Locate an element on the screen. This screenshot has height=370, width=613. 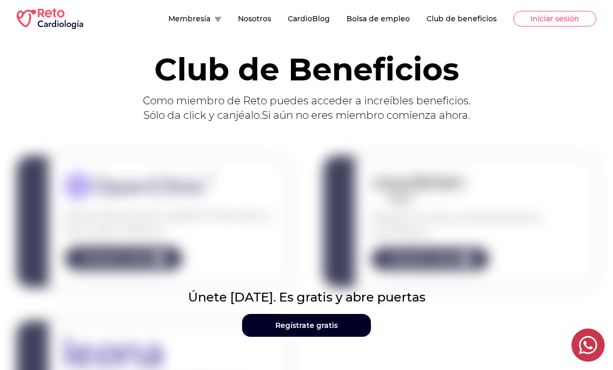
a: Regístrate gratis is located at coordinates (307, 326).